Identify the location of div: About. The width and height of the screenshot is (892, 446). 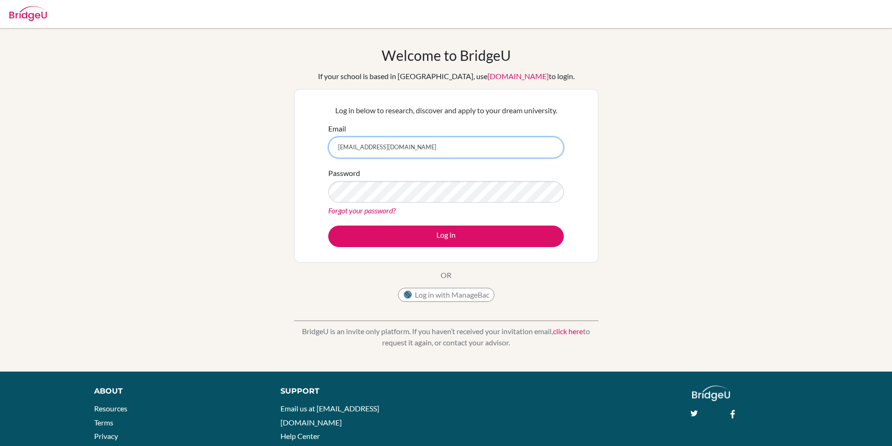
(176, 391).